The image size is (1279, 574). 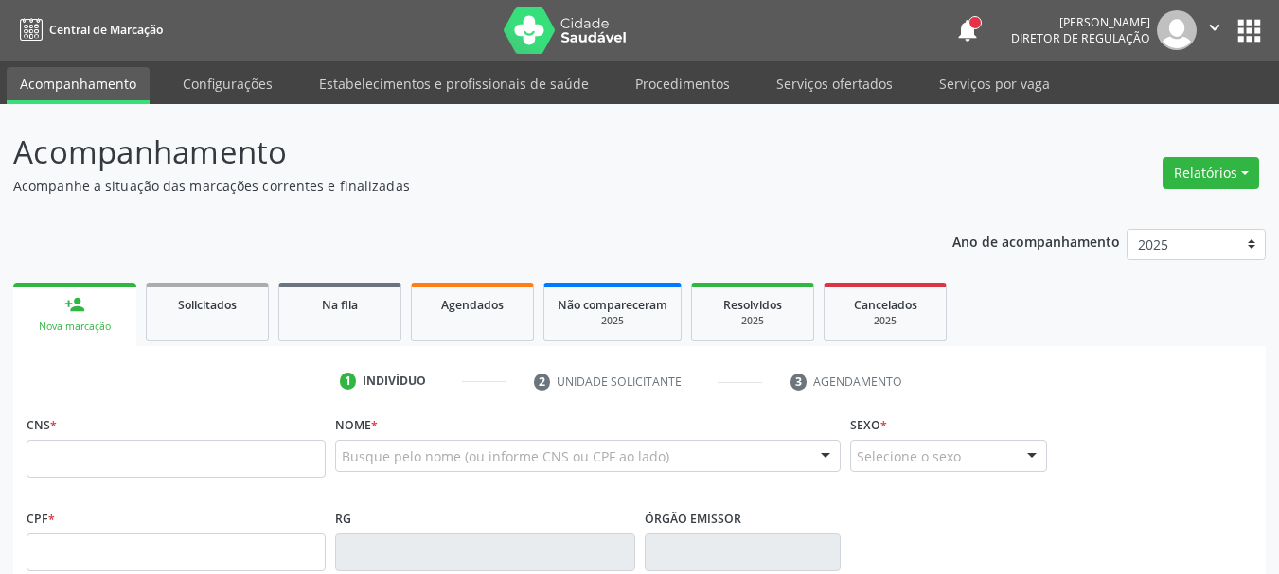 What do you see at coordinates (75, 305) in the screenshot?
I see `div: person_add` at bounding box center [75, 305].